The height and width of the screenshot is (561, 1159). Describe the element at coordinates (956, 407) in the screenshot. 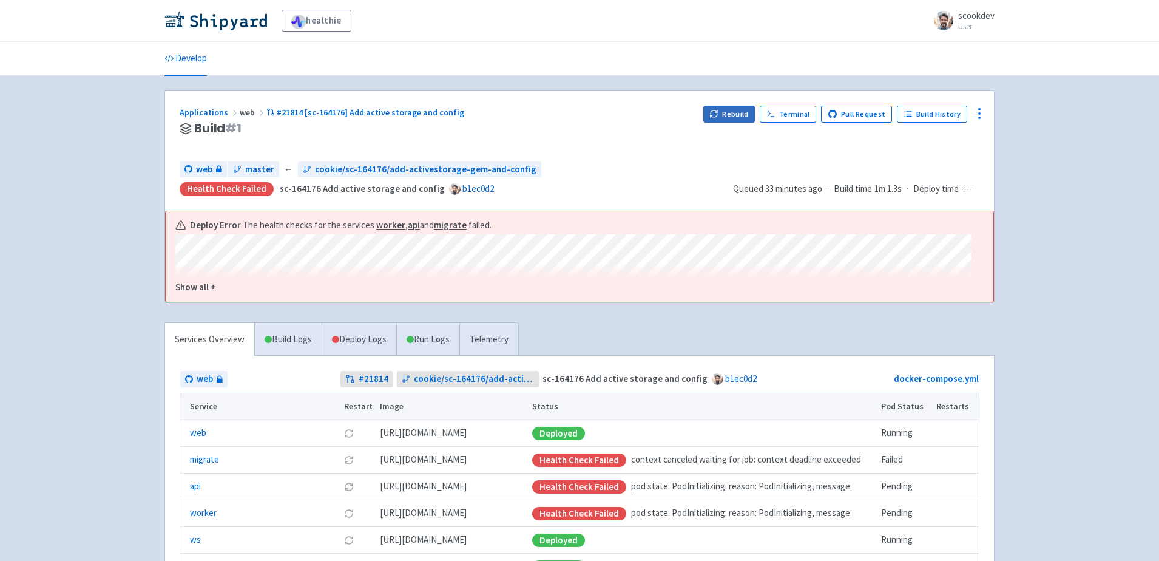

I see `th: Restarts` at that location.